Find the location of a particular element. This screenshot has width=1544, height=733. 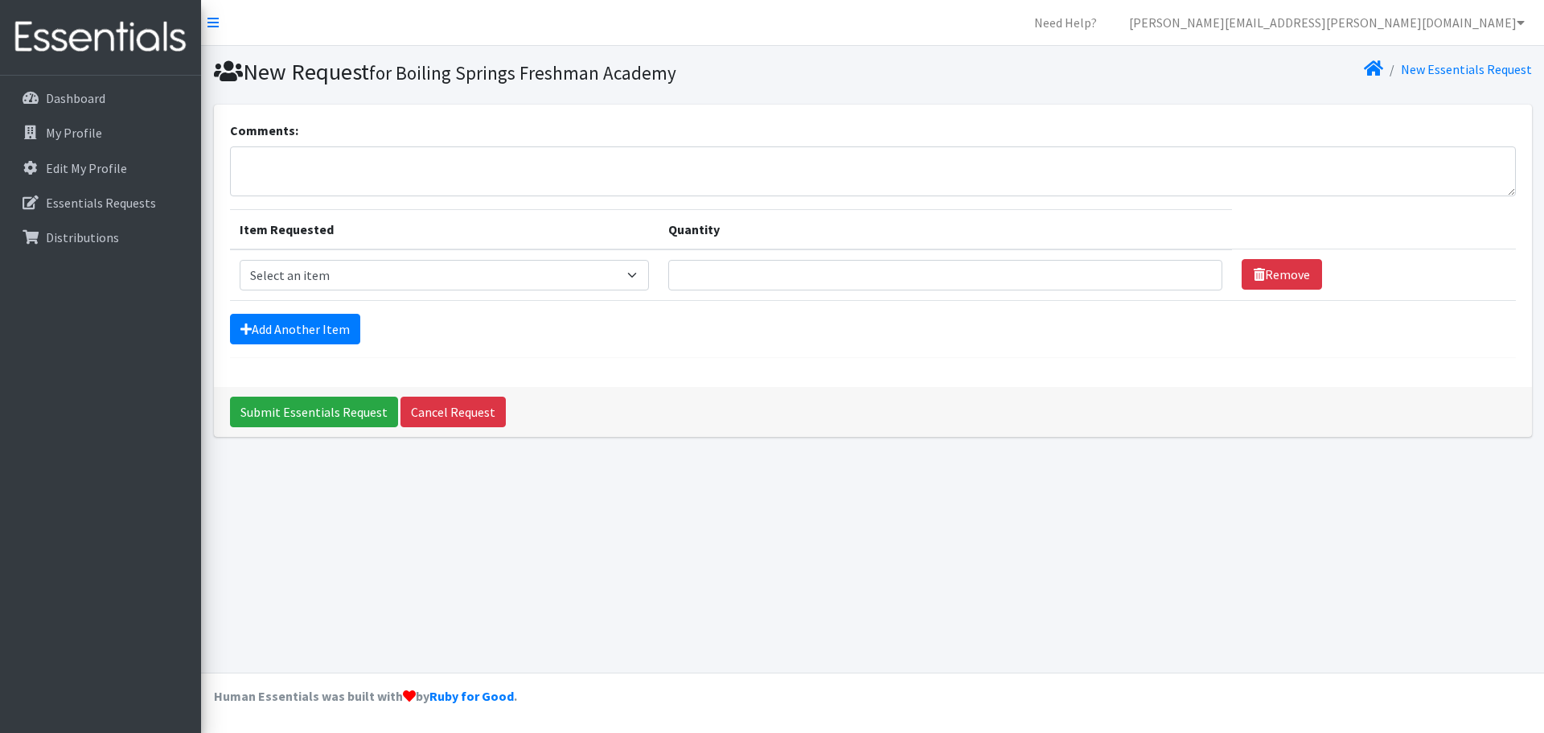

th: Item Requested is located at coordinates (445, 229).